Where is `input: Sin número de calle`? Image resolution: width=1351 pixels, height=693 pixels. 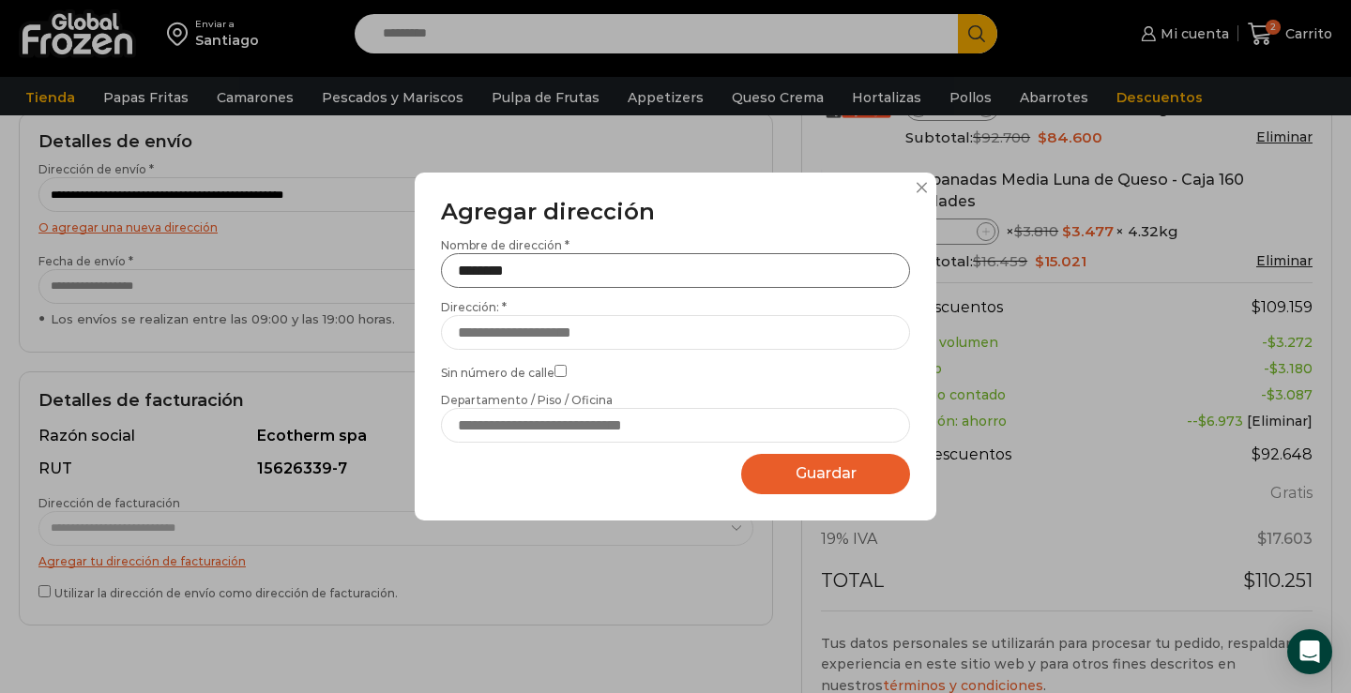
input: Sin número de calle is located at coordinates (560, 371).